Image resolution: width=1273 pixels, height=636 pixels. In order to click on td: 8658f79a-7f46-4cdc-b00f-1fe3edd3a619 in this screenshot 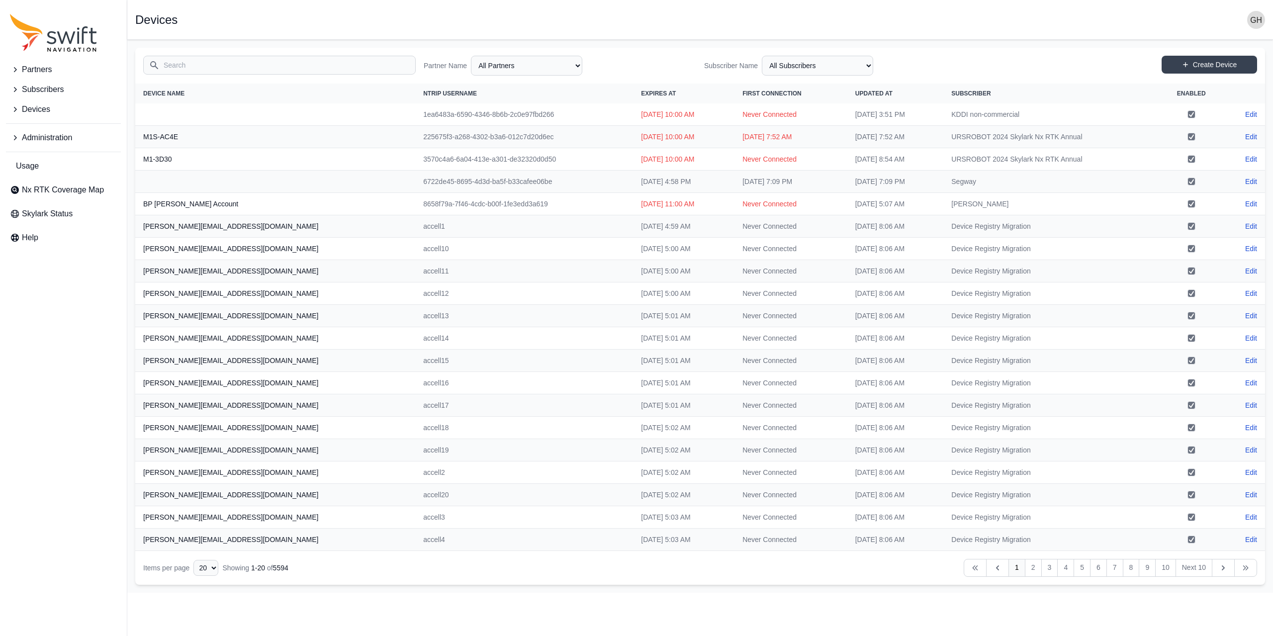, I will do `click(524, 204)`.